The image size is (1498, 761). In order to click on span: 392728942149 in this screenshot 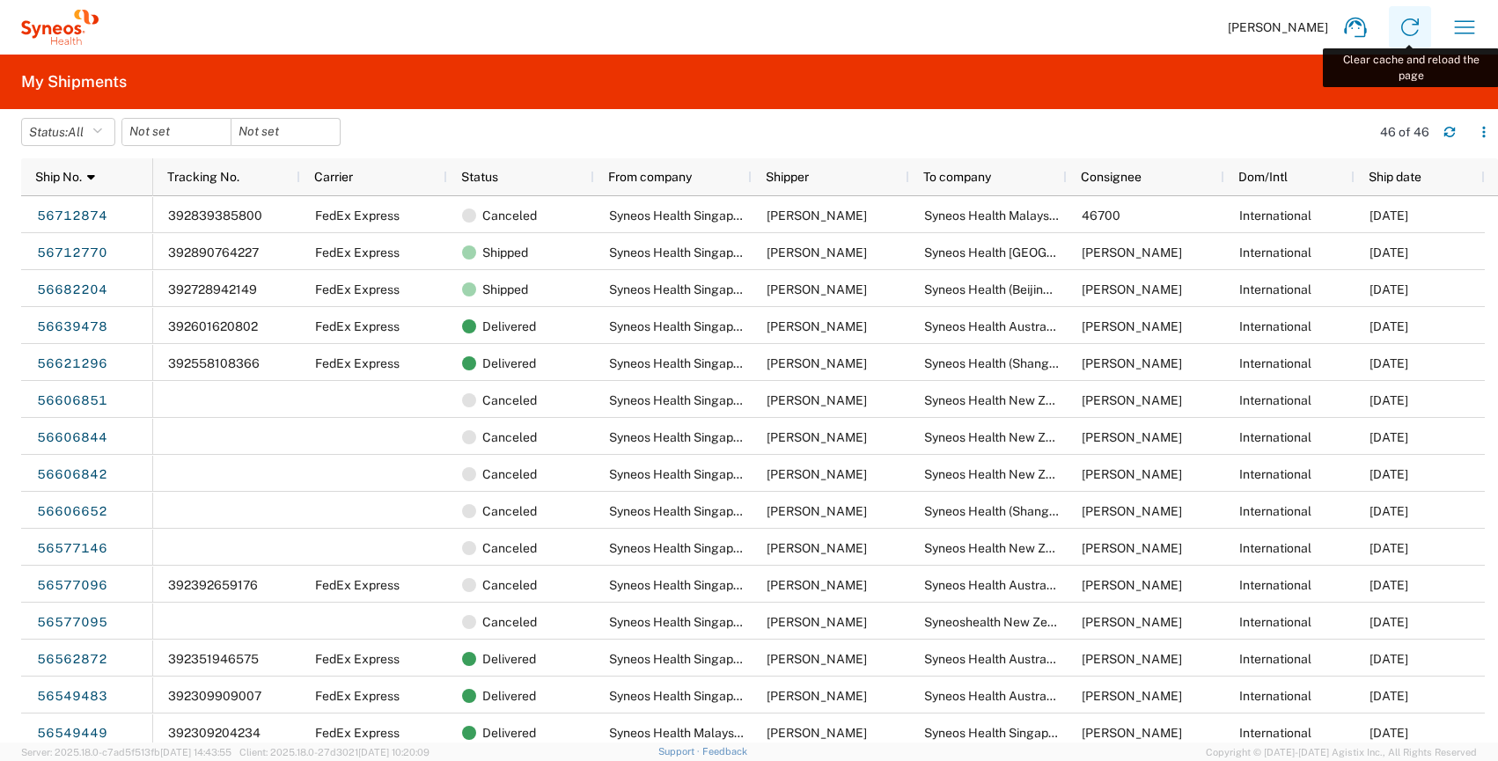, I will do `click(212, 289)`.